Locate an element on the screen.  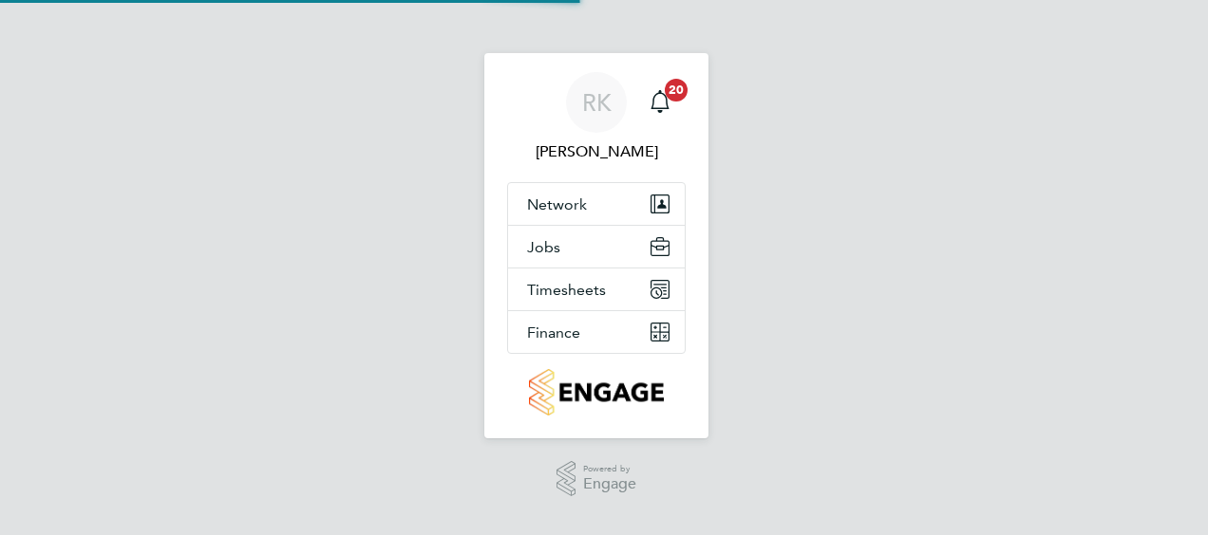
span: Network is located at coordinates (556, 204).